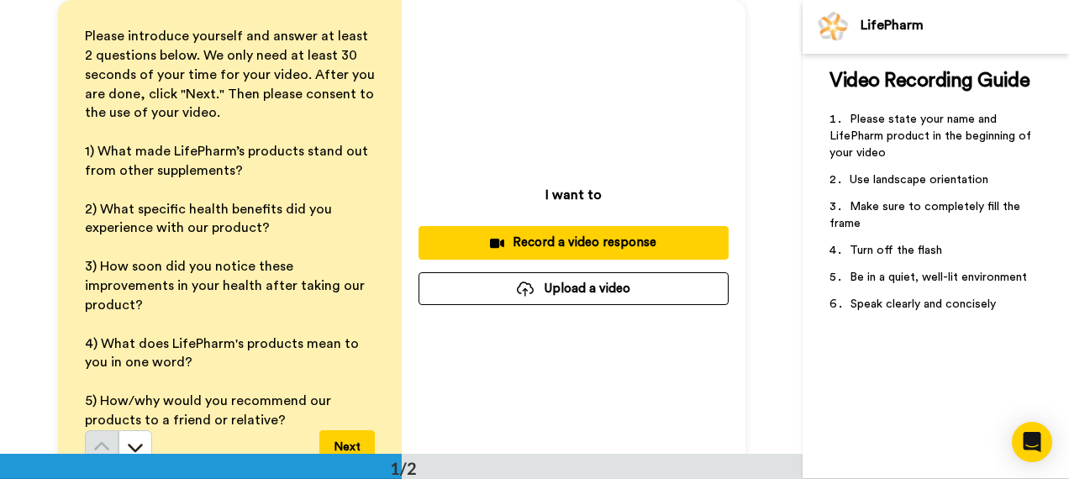 This screenshot has width=1069, height=479. What do you see at coordinates (231, 74) in the screenshot?
I see `span: Please introduce yourself and answer at least 2 questions below. We only need at least 30 seconds...` at bounding box center [231, 74].